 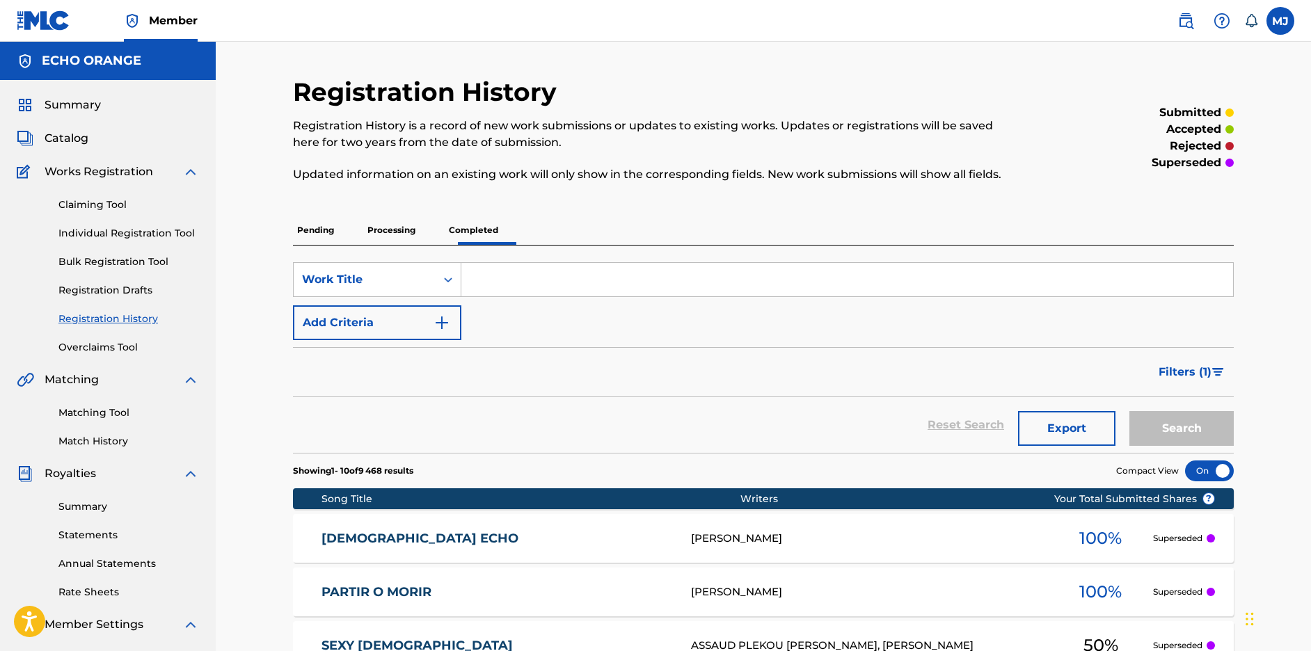 What do you see at coordinates (497, 592) in the screenshot?
I see `a: PARTIR O MORIR` at bounding box center [497, 592].